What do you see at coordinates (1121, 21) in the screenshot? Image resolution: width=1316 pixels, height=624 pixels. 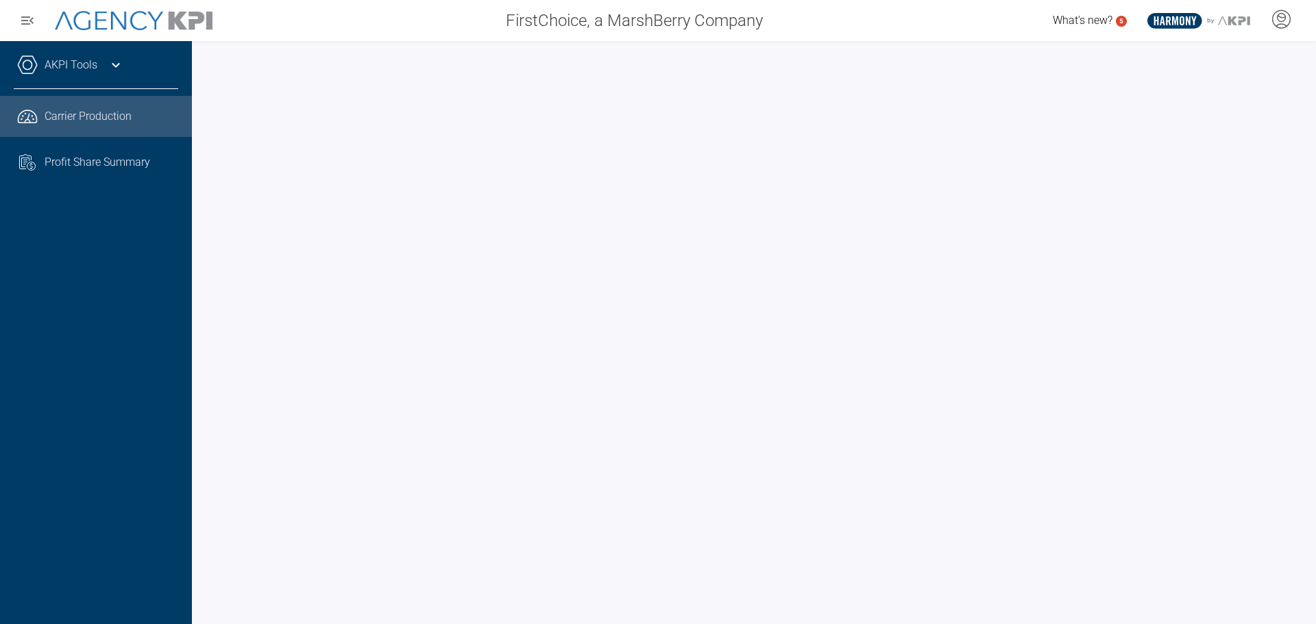 I see `a: 5` at bounding box center [1121, 21].